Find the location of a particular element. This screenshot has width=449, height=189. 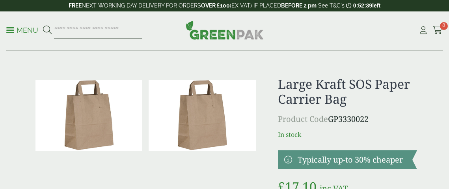

span: 8 is located at coordinates (444, 26).